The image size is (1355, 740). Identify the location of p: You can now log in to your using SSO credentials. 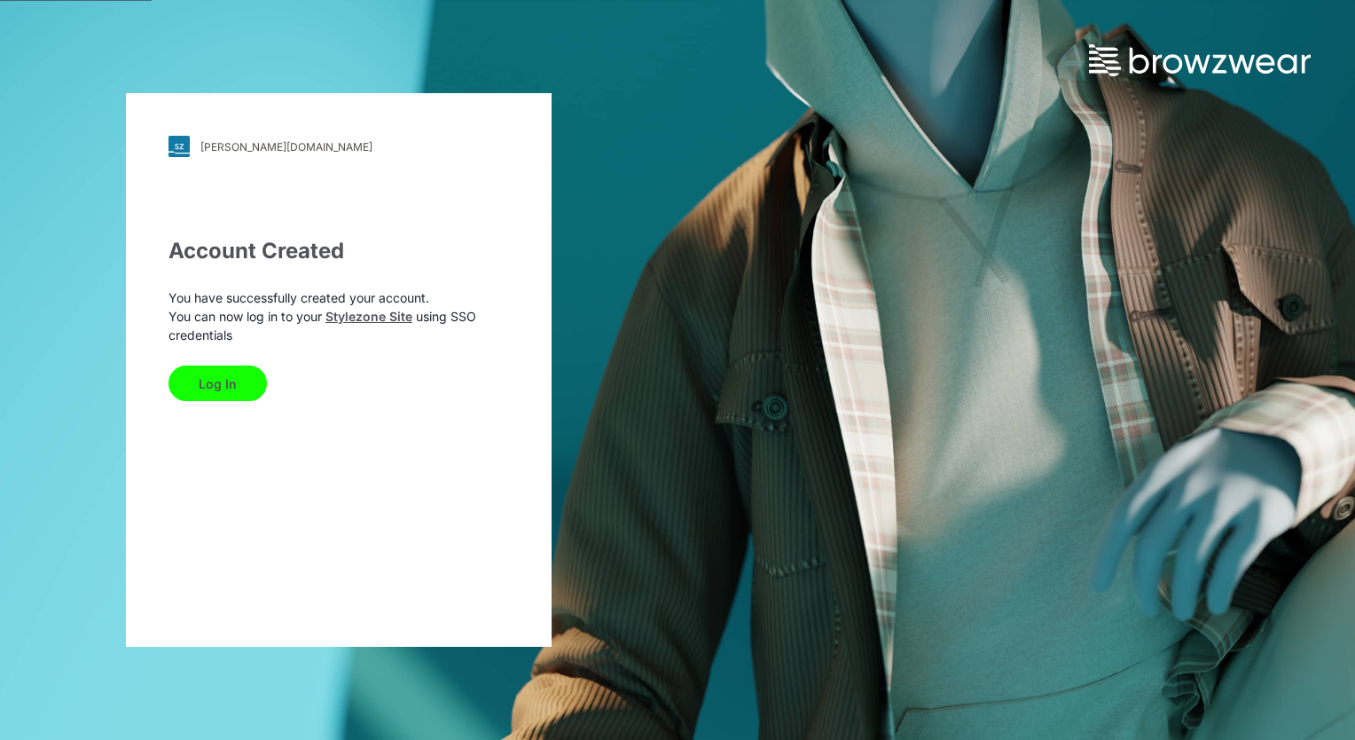
(339, 325).